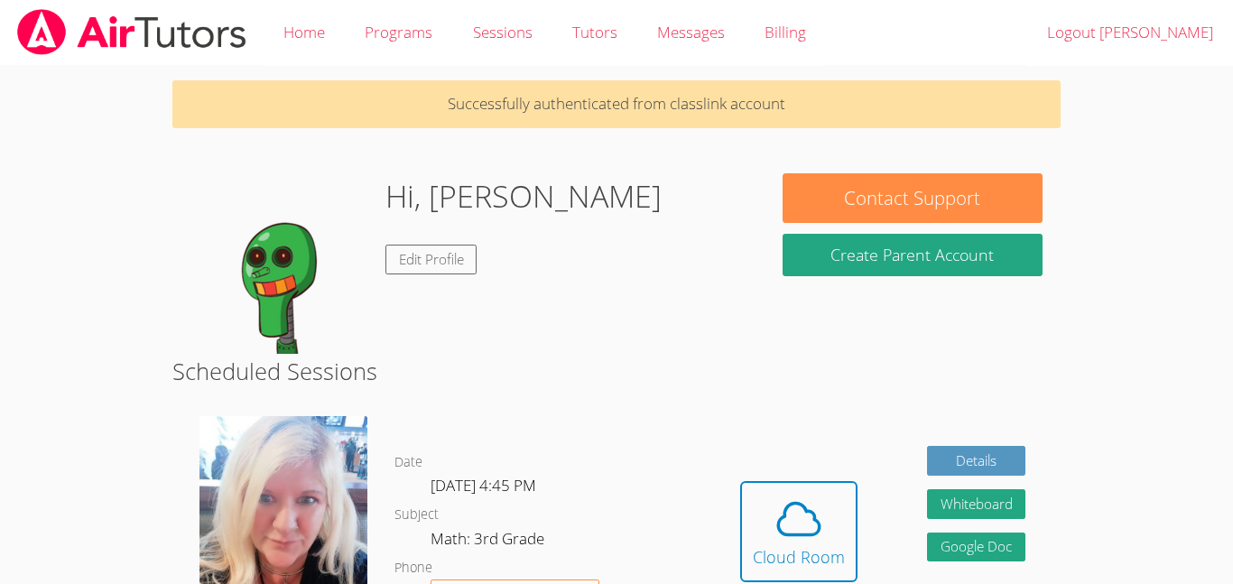 This screenshot has height=584, width=1233. Describe the element at coordinates (431, 259) in the screenshot. I see `a: Edit Profile` at that location.